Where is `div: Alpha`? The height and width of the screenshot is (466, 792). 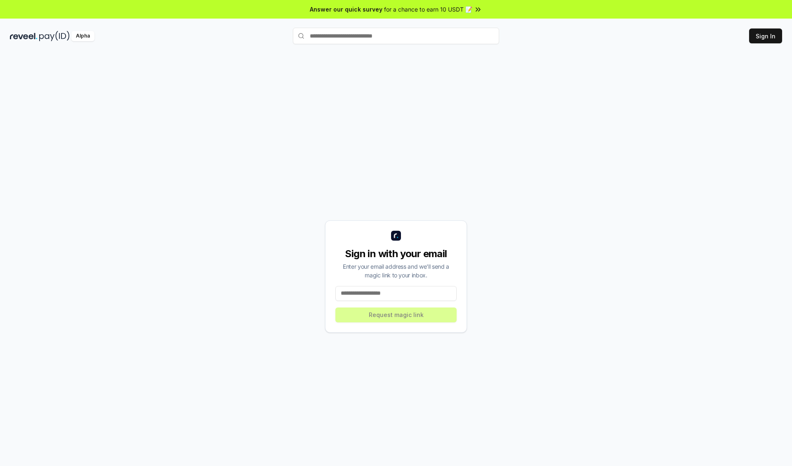 div: Alpha is located at coordinates (83, 36).